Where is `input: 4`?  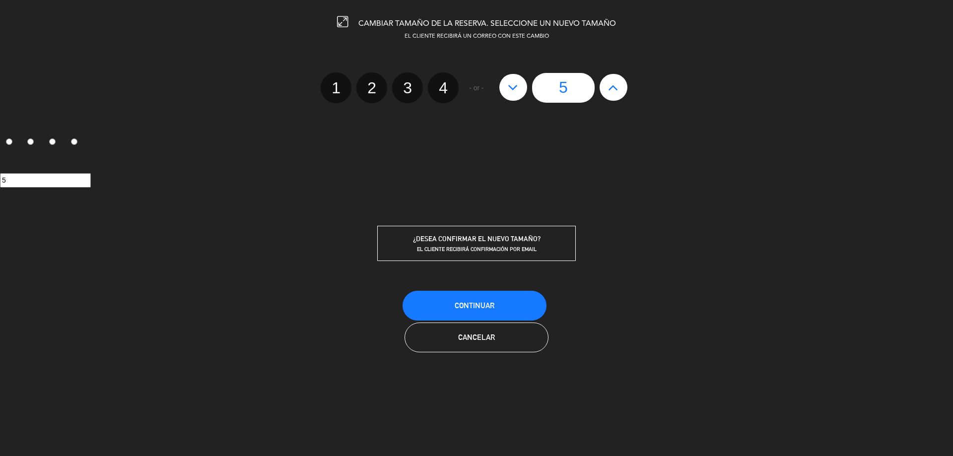 input: 4 is located at coordinates (74, 141).